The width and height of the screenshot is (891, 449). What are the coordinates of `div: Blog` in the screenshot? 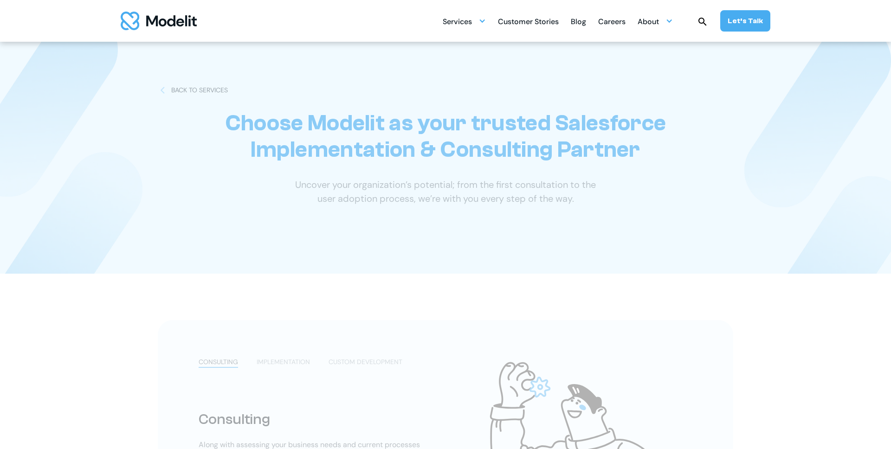 It's located at (578, 22).